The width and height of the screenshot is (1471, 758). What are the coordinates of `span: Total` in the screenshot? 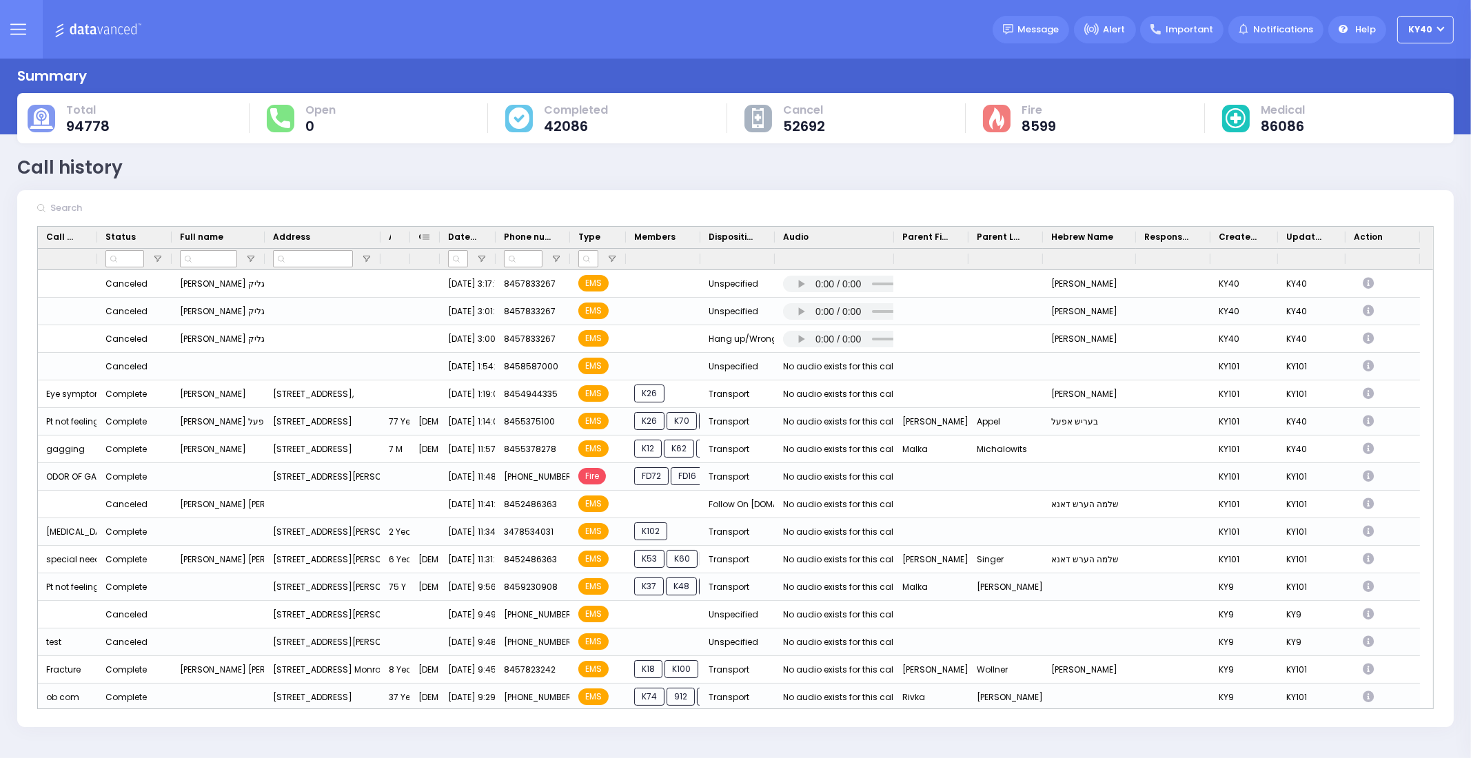 It's located at (88, 110).